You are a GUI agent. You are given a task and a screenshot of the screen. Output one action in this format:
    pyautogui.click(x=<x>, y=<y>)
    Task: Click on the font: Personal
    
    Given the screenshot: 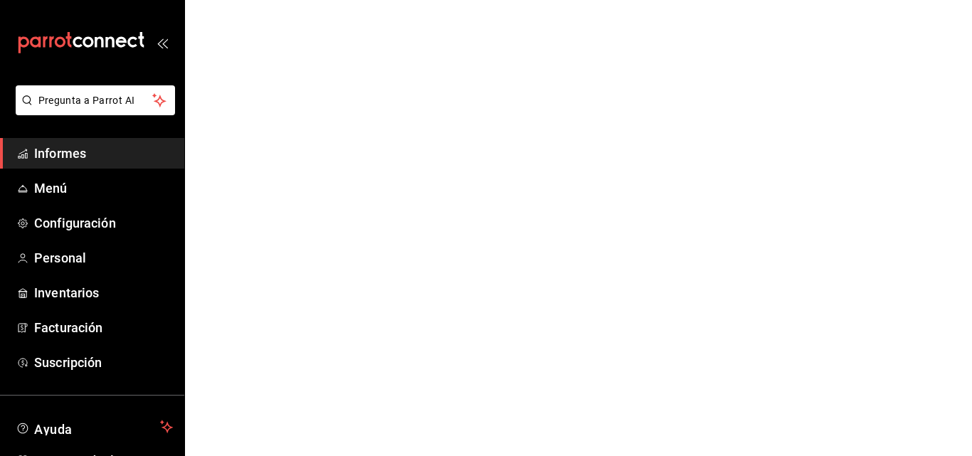 What is the action you would take?
    pyautogui.click(x=60, y=258)
    